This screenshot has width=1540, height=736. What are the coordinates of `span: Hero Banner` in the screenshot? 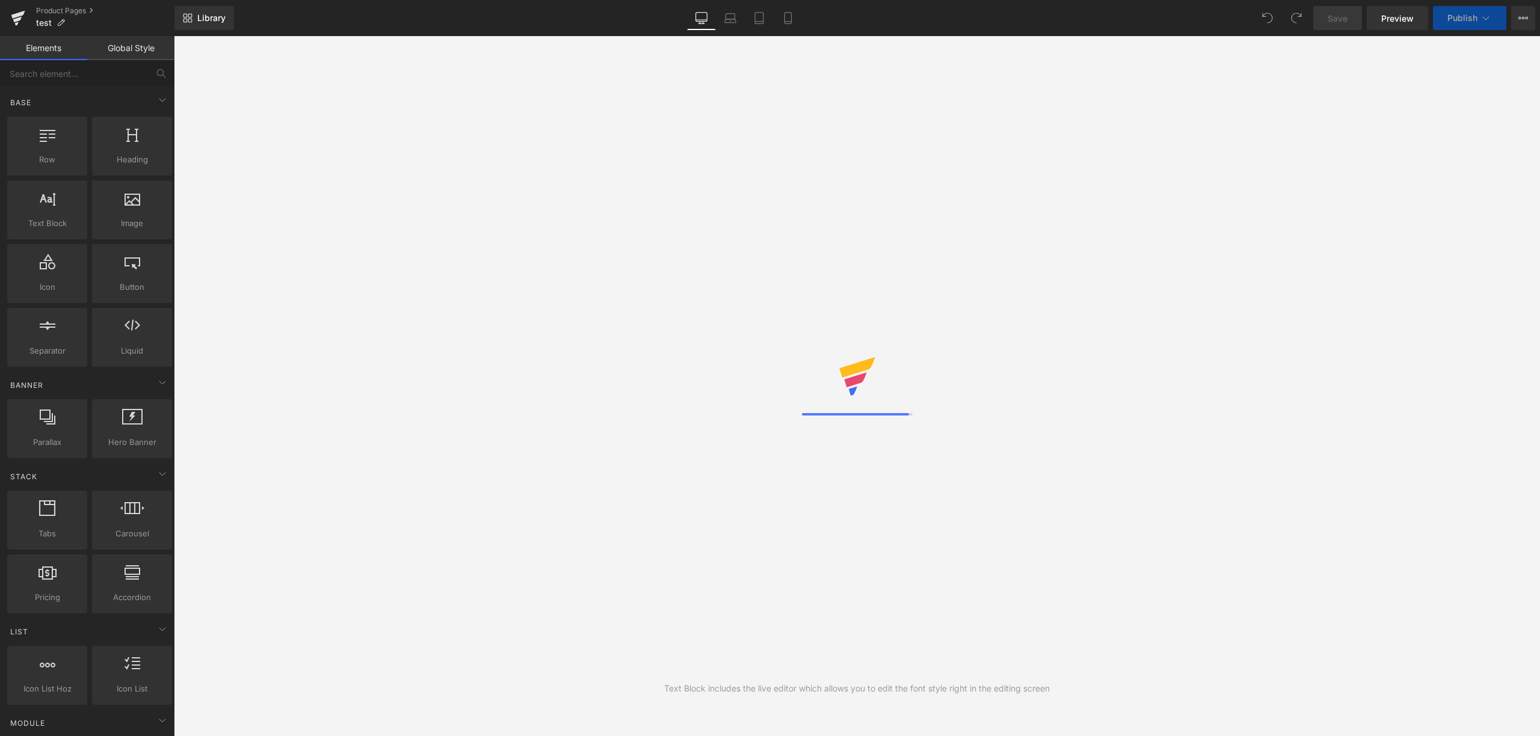 It's located at (132, 442).